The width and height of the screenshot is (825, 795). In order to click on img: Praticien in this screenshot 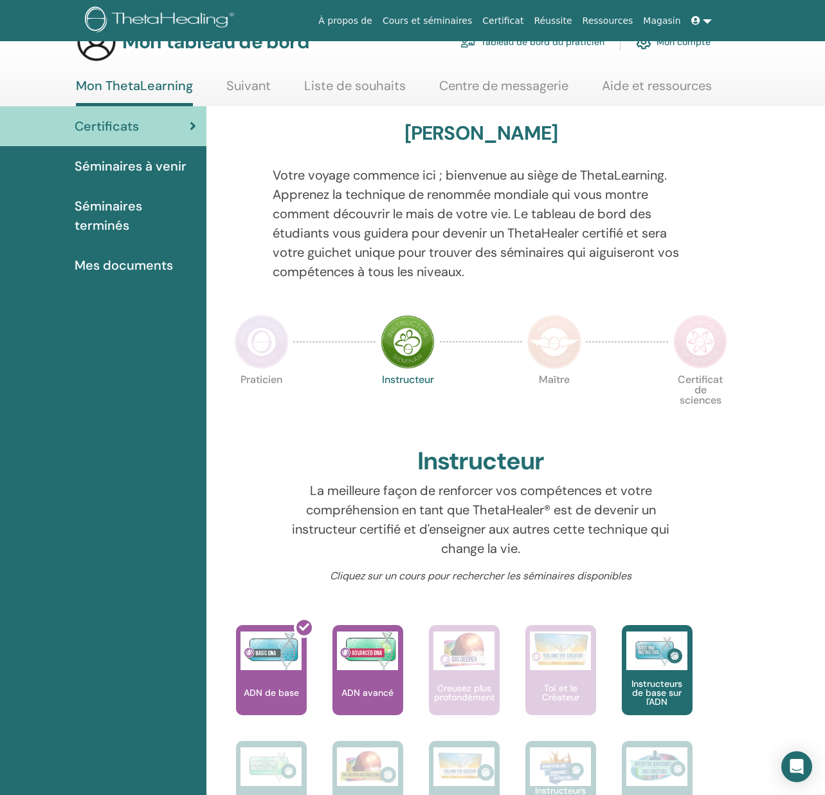, I will do `click(262, 342)`.